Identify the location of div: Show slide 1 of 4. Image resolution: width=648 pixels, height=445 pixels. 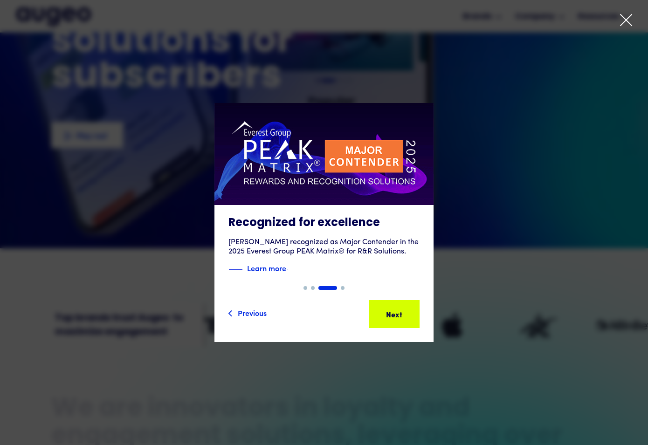
(305, 288).